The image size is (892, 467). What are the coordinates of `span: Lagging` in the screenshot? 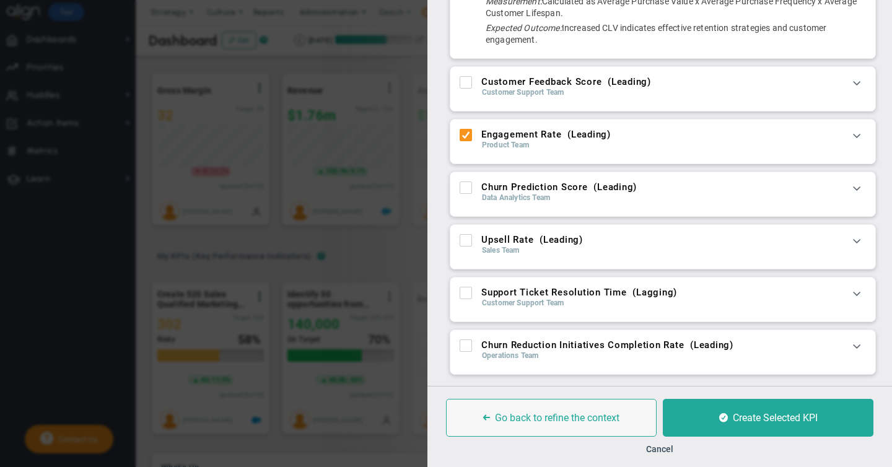 It's located at (655, 293).